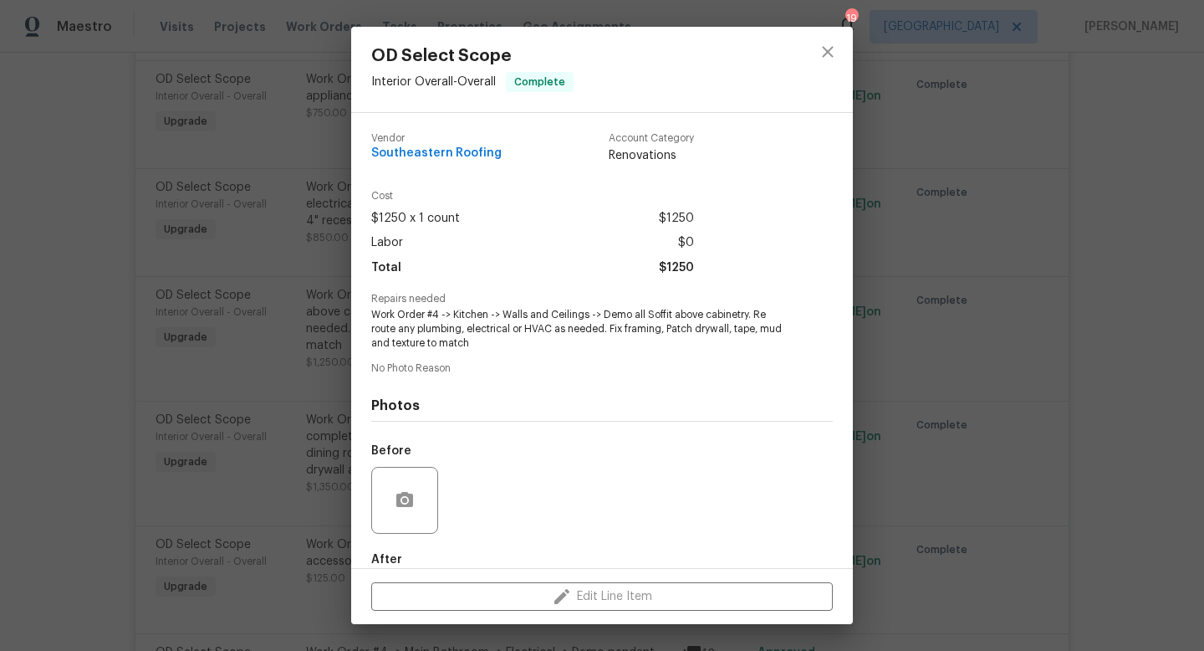  Describe the element at coordinates (602, 406) in the screenshot. I see `h4: Photos` at that location.